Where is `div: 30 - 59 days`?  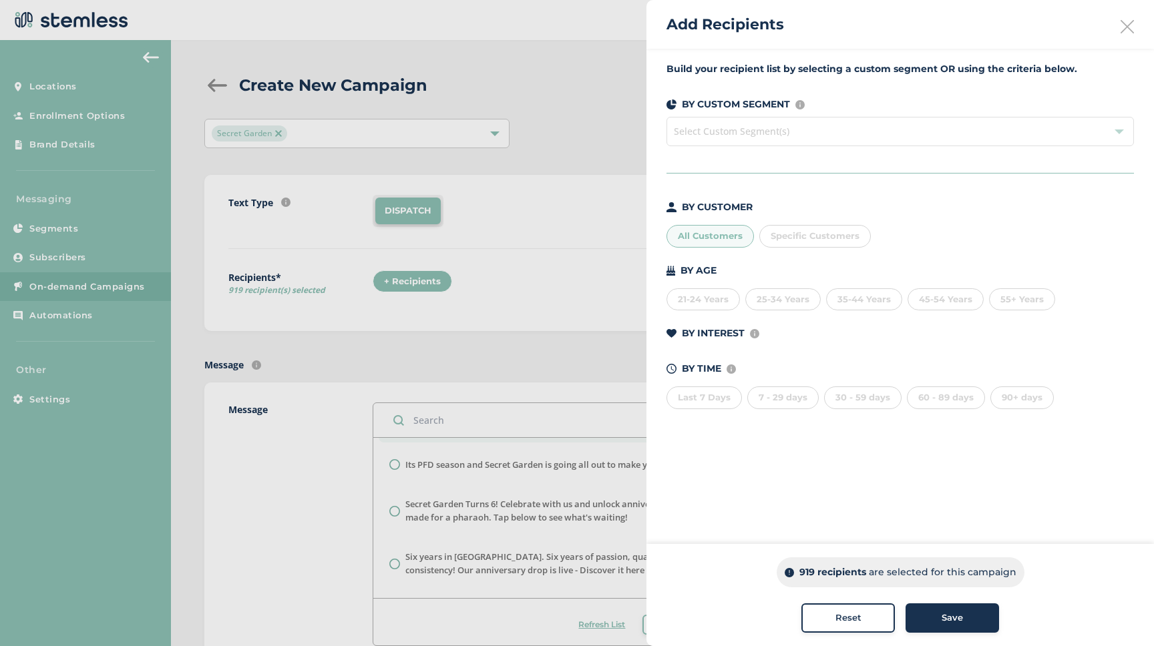 div: 30 - 59 days is located at coordinates (863, 398).